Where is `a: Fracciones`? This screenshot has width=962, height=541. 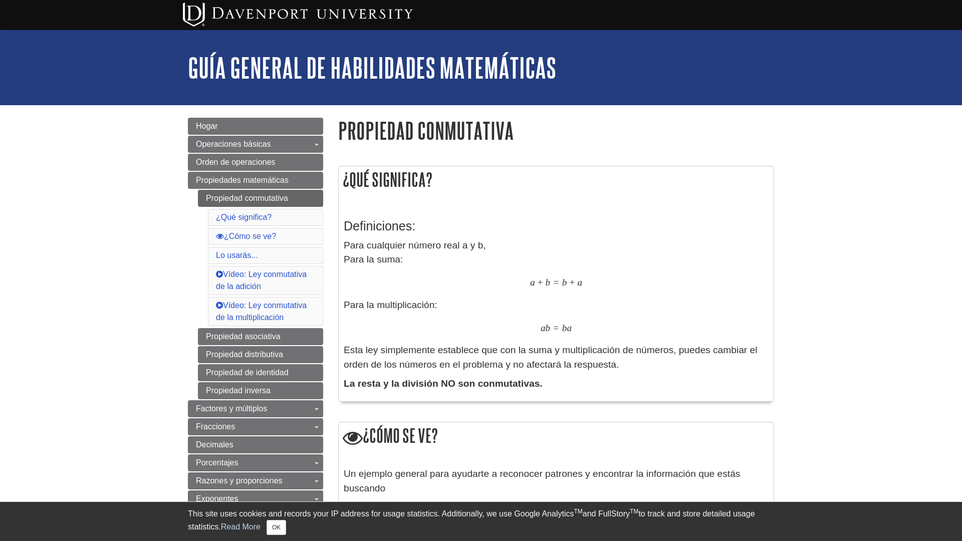
a: Fracciones is located at coordinates (255, 427).